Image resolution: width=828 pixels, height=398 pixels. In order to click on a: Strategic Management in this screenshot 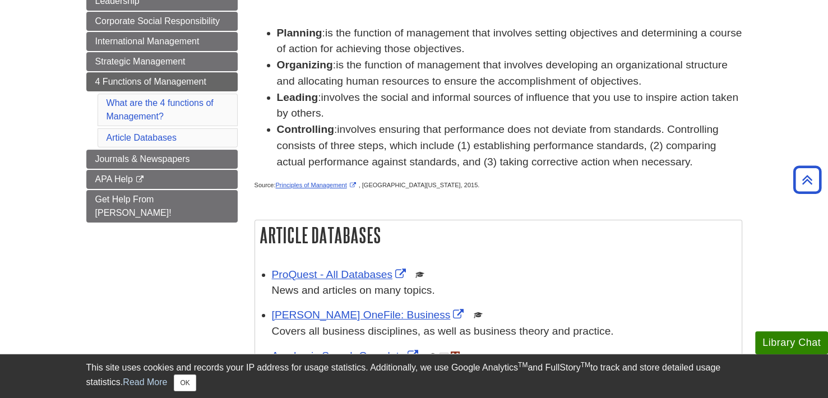, I will do `click(162, 62)`.